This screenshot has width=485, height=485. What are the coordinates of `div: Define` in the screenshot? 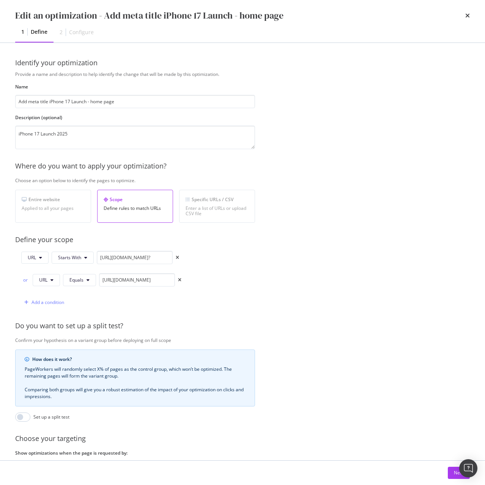 It's located at (39, 32).